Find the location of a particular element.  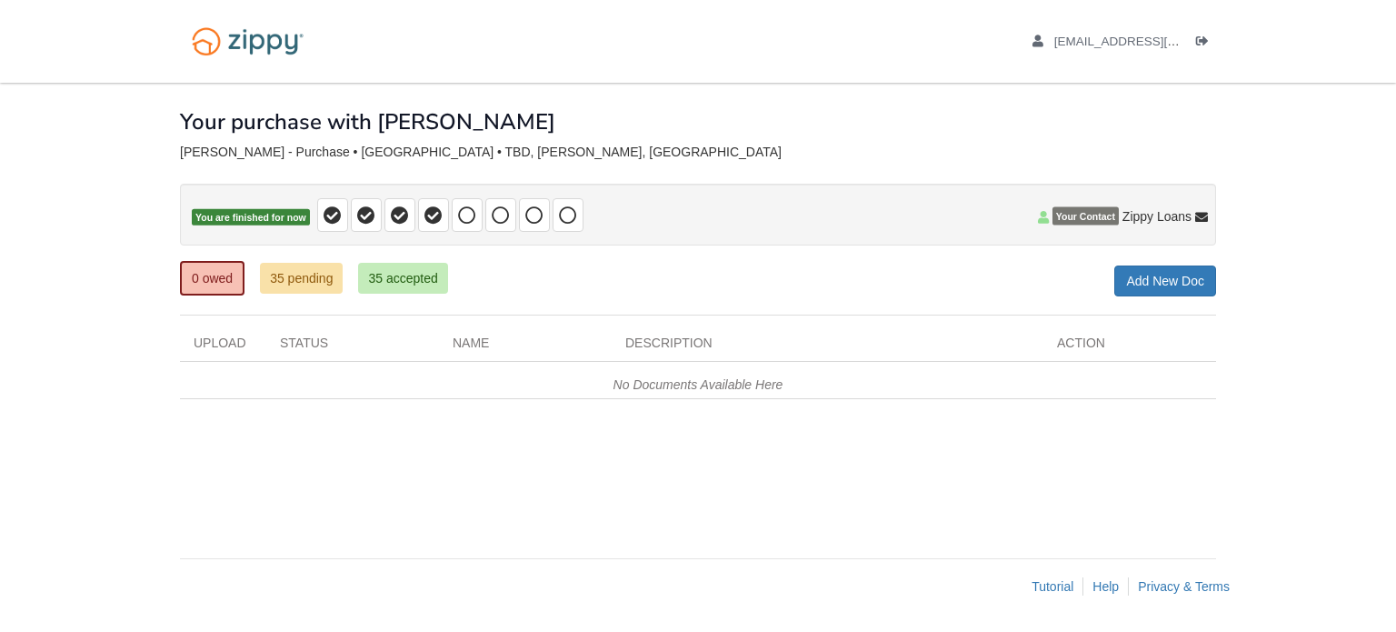

a: 35 pending is located at coordinates (301, 278).